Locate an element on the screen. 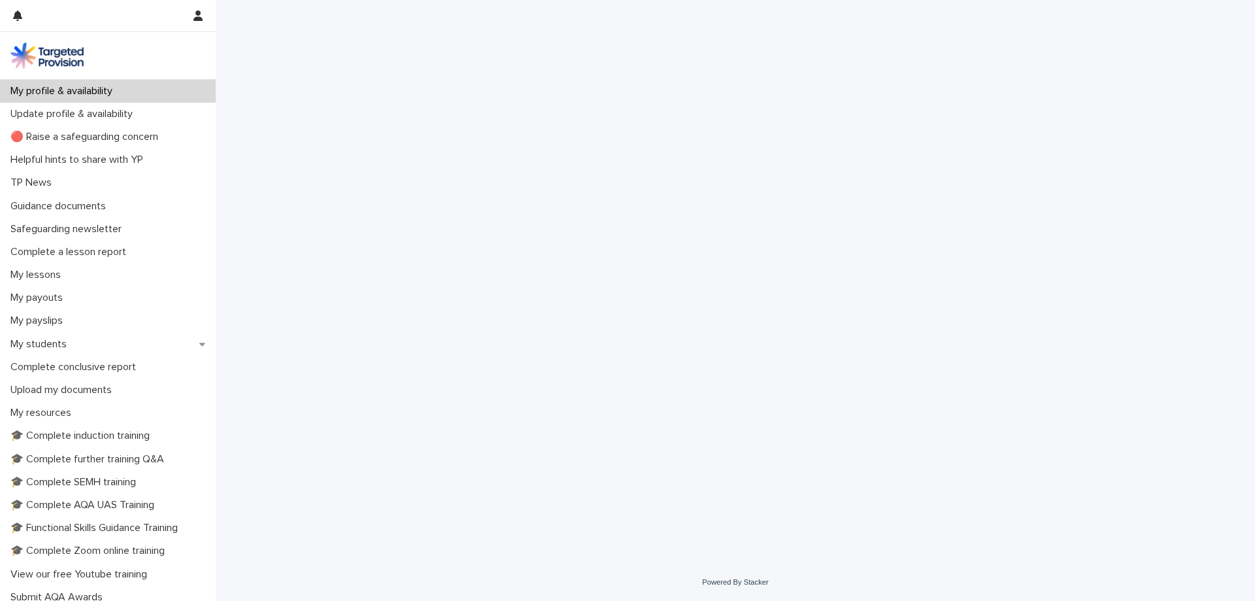 This screenshot has width=1255, height=601. p: Complete a lesson report is located at coordinates (71, 252).